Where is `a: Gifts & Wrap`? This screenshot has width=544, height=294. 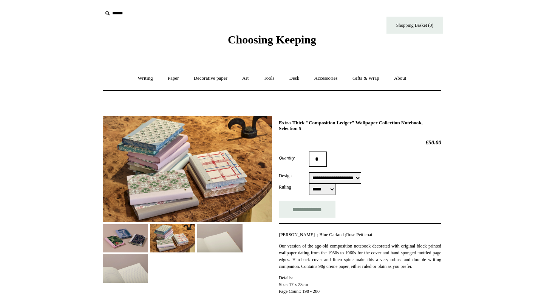
a: Gifts & Wrap is located at coordinates (366, 78).